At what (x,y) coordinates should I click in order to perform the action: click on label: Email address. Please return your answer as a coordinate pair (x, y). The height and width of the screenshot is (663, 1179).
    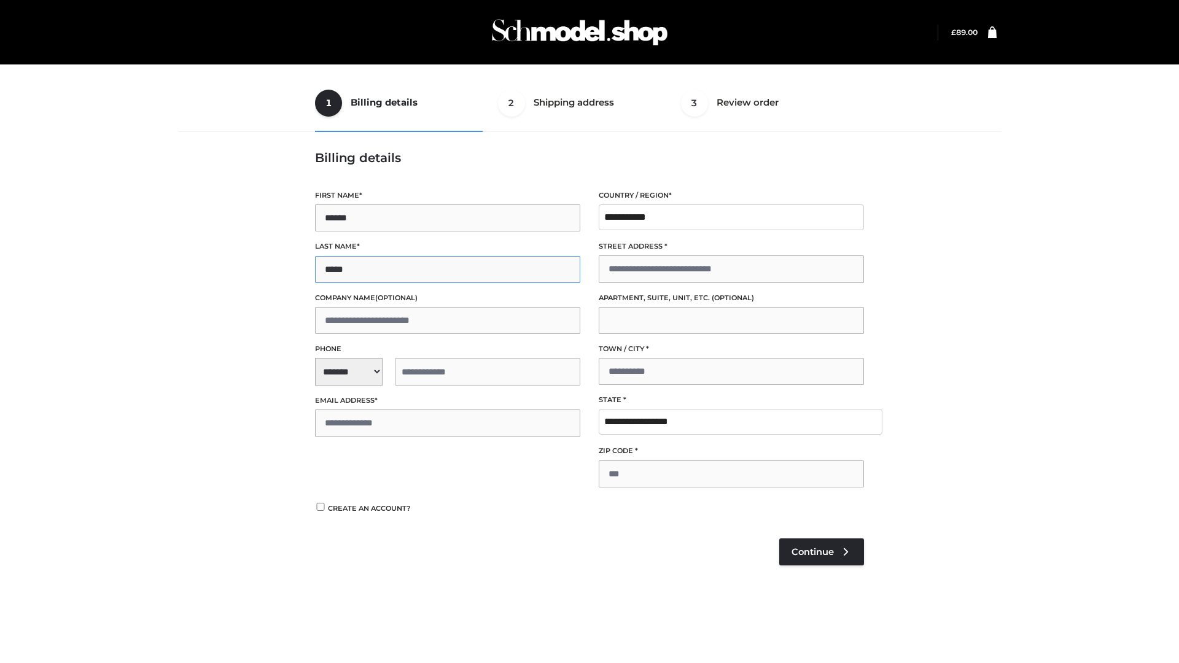
    Looking at the image, I should click on (448, 401).